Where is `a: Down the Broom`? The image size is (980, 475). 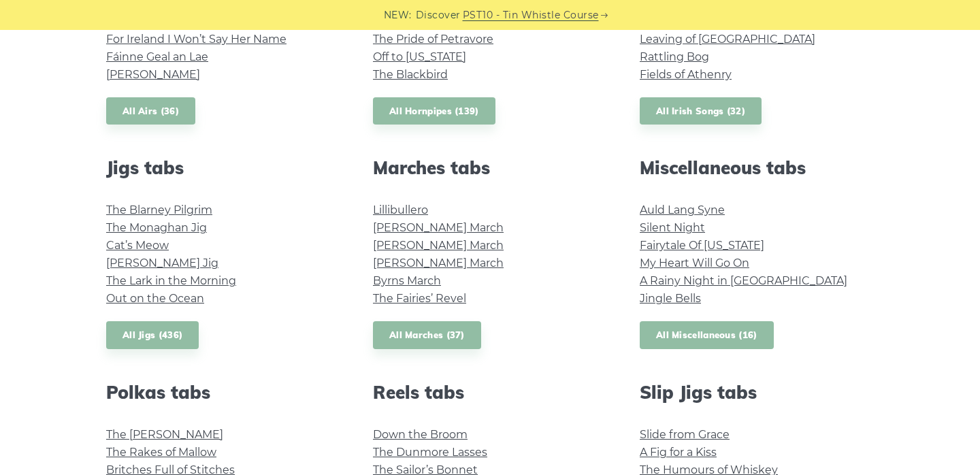
a: Down the Broom is located at coordinates (420, 434).